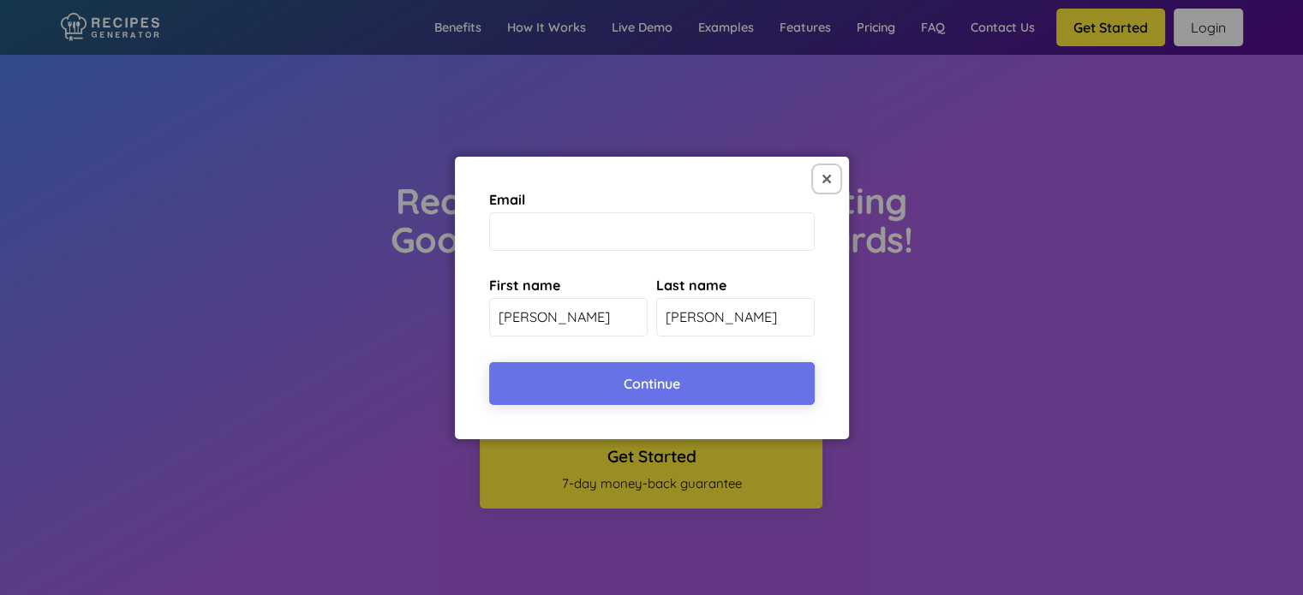  Describe the element at coordinates (735, 285) in the screenshot. I see `span: Last name` at that location.